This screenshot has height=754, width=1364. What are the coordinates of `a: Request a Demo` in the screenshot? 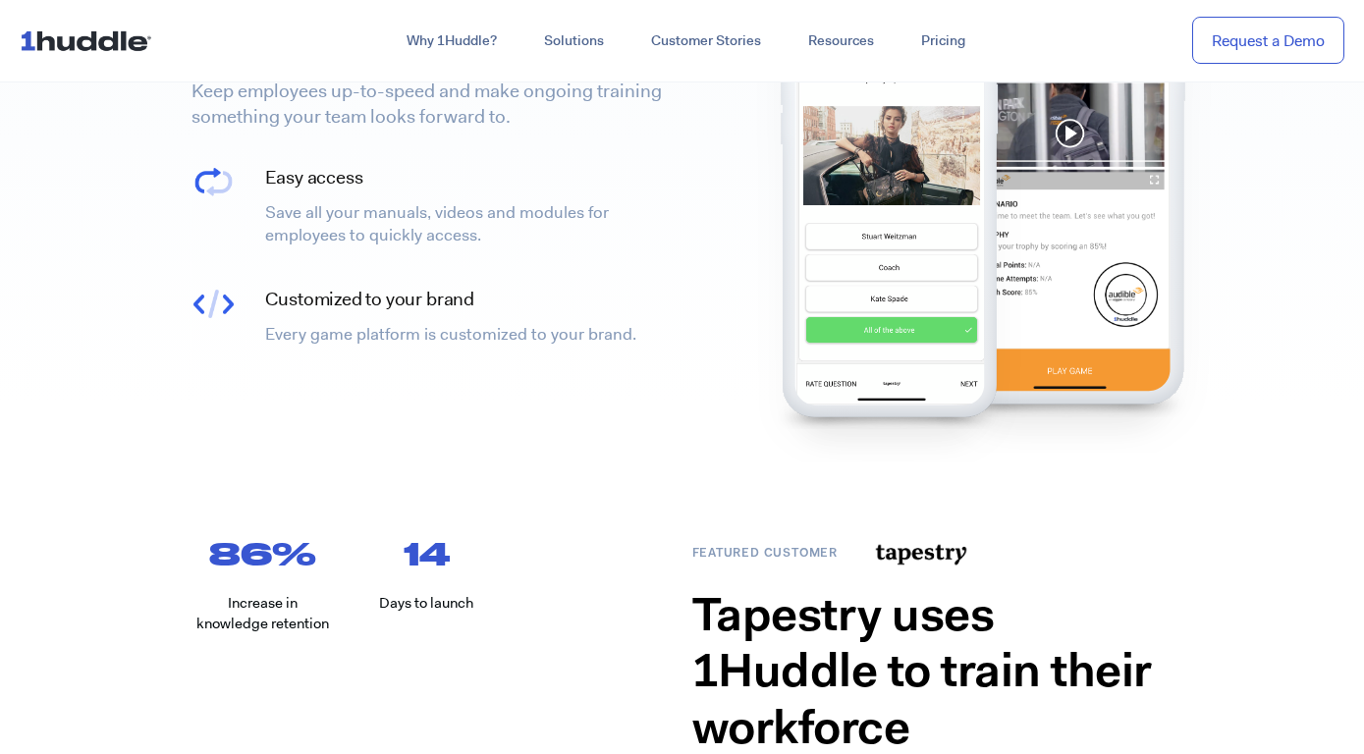 It's located at (1268, 40).